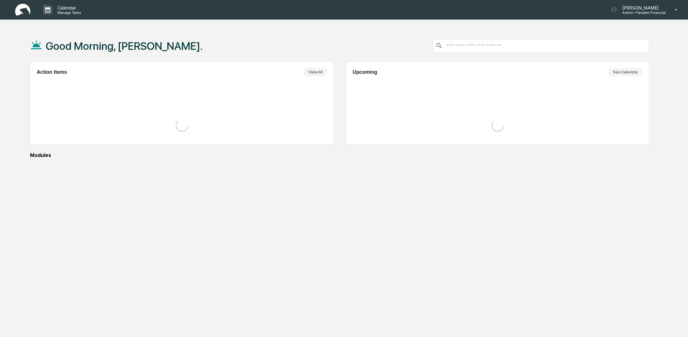 This screenshot has height=337, width=688. Describe the element at coordinates (315, 72) in the screenshot. I see `a: View All` at that location.